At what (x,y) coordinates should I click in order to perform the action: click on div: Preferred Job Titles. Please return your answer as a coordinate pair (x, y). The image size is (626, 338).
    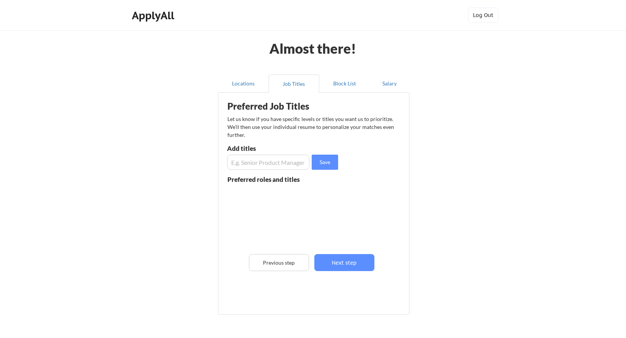
    Looking at the image, I should click on (275, 106).